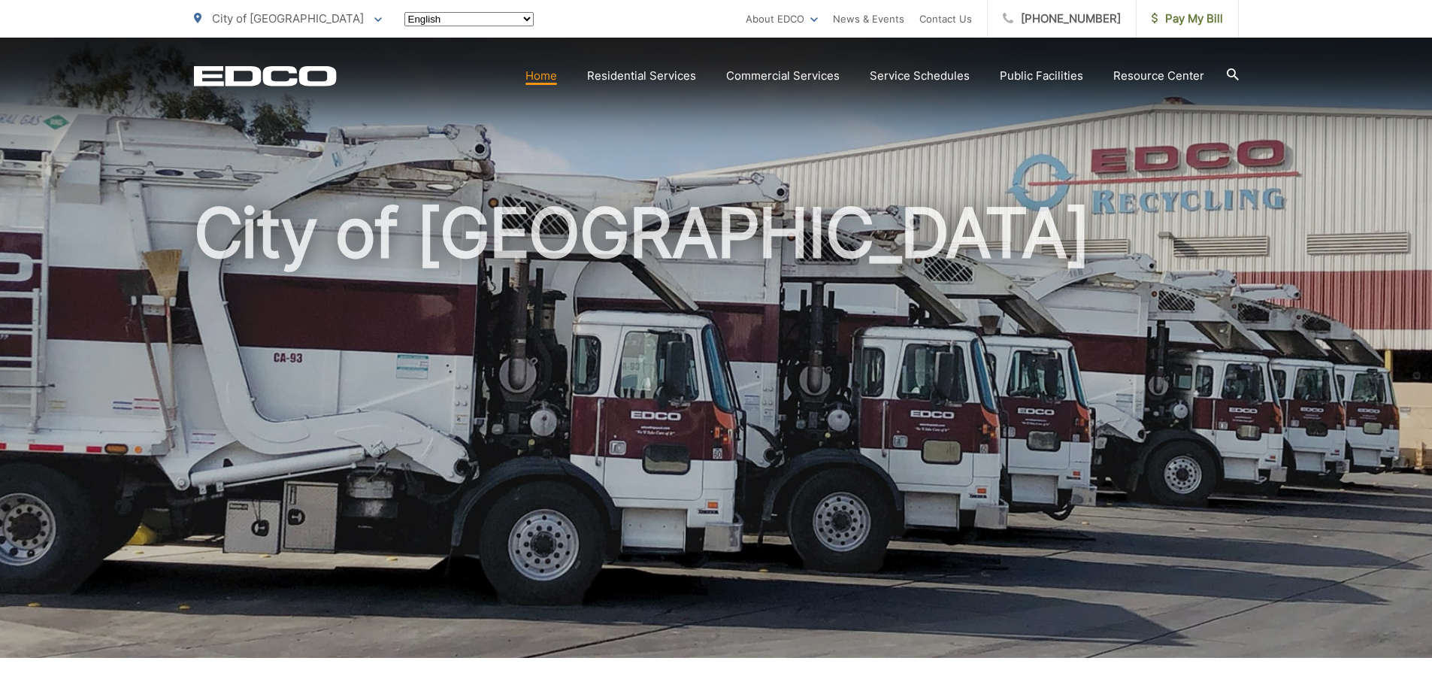 The image size is (1432, 685). Describe the element at coordinates (782, 19) in the screenshot. I see `a: About EDCO` at that location.